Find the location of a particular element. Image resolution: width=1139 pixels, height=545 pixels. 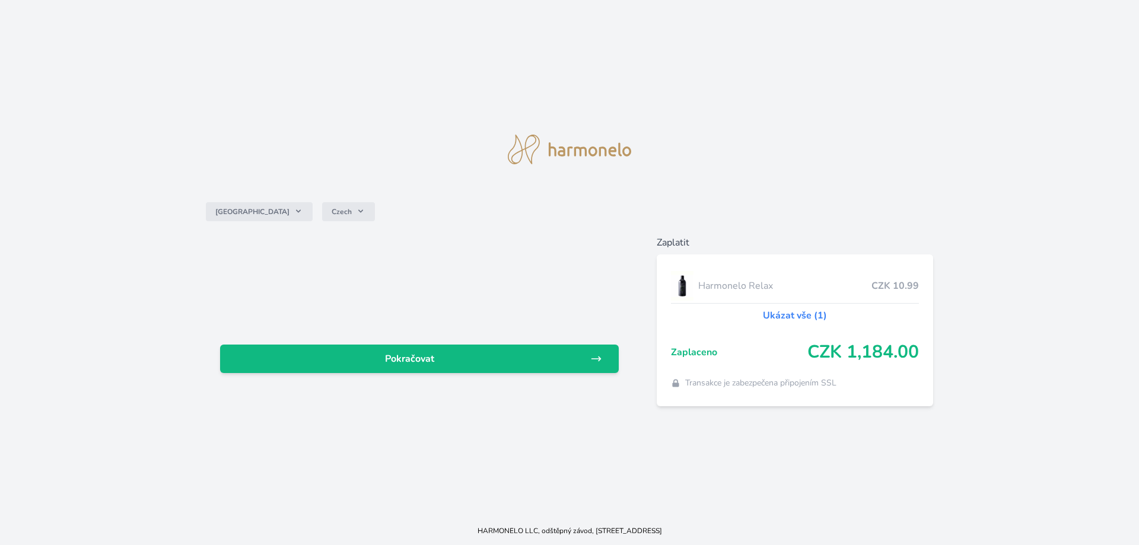

span: Transakce je zabezpečena připojením SSL is located at coordinates (760, 383).